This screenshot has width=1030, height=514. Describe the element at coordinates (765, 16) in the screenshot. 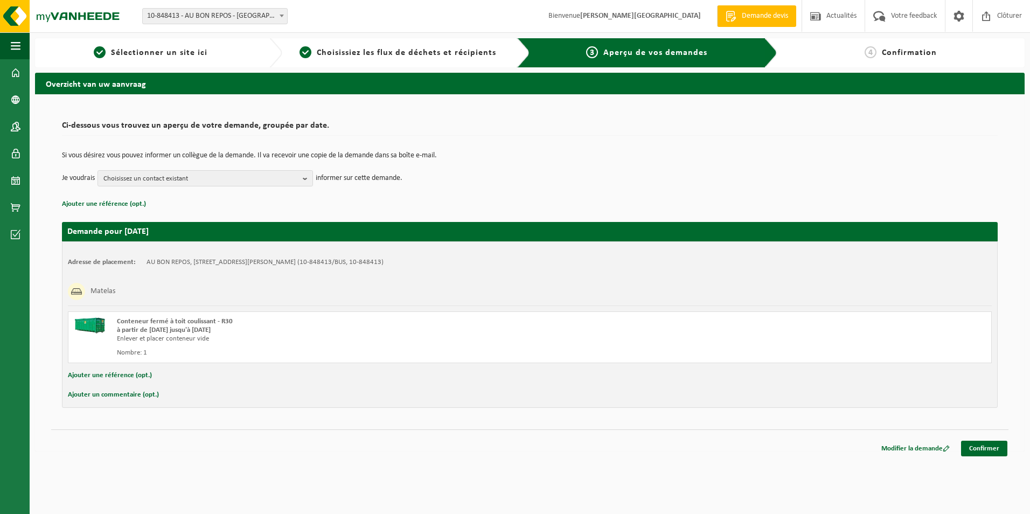

I see `span: Demande devis` at that location.